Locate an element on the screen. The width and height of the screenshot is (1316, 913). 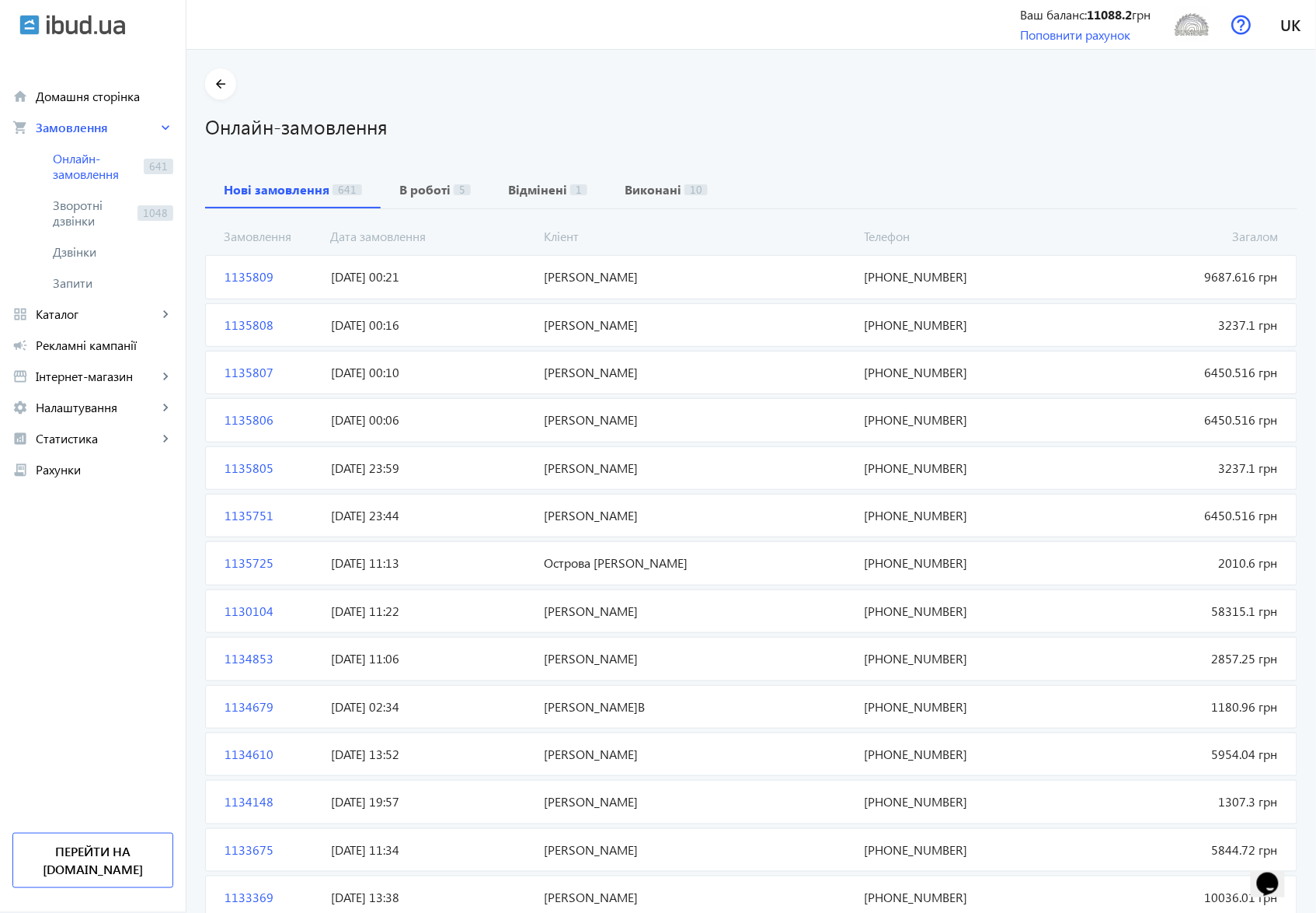
mat-icon: campaign is located at coordinates (20, 345).